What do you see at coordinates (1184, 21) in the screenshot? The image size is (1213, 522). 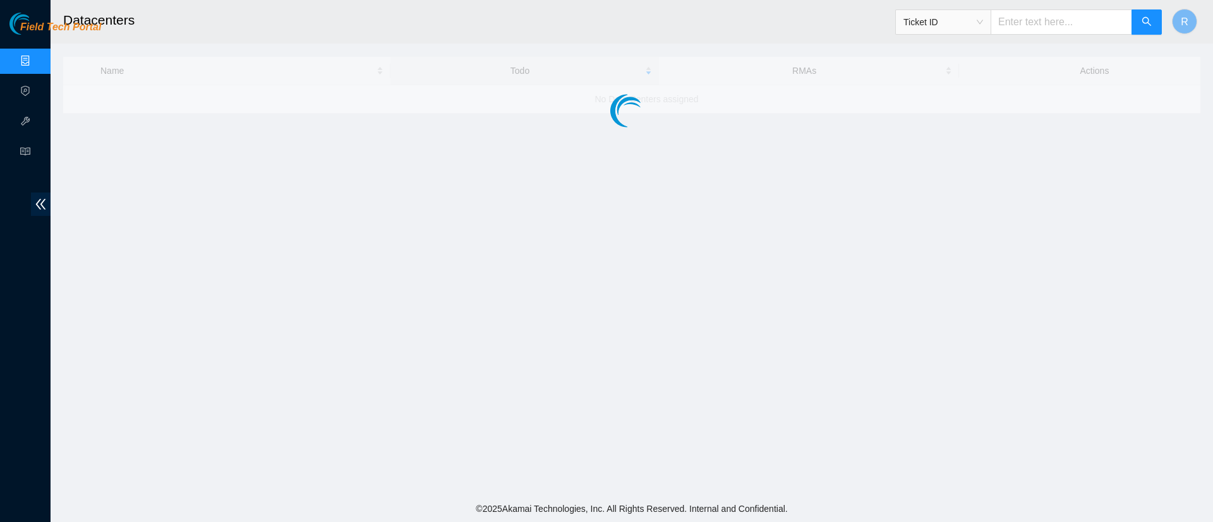 I see `button: R` at bounding box center [1184, 21].